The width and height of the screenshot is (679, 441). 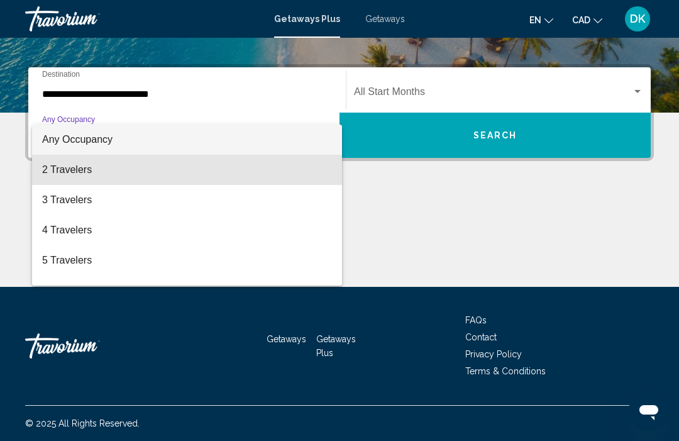 What do you see at coordinates (187, 260) in the screenshot?
I see `span: 5 Travelers` at bounding box center [187, 260].